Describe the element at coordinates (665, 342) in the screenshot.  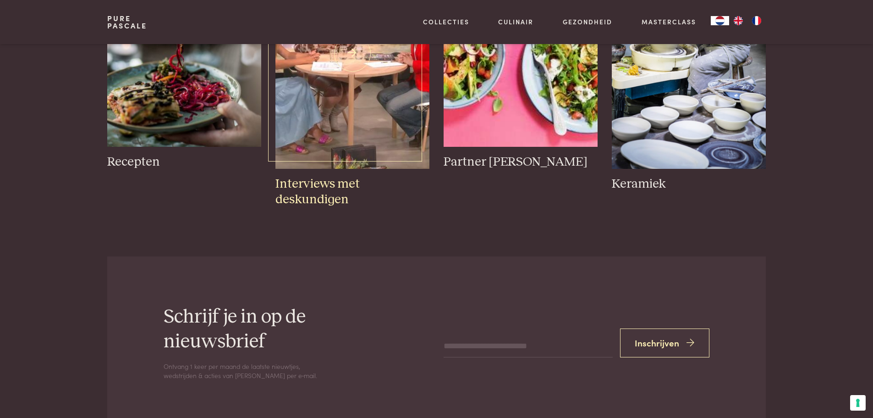
I see `button: Inschrijven` at that location.